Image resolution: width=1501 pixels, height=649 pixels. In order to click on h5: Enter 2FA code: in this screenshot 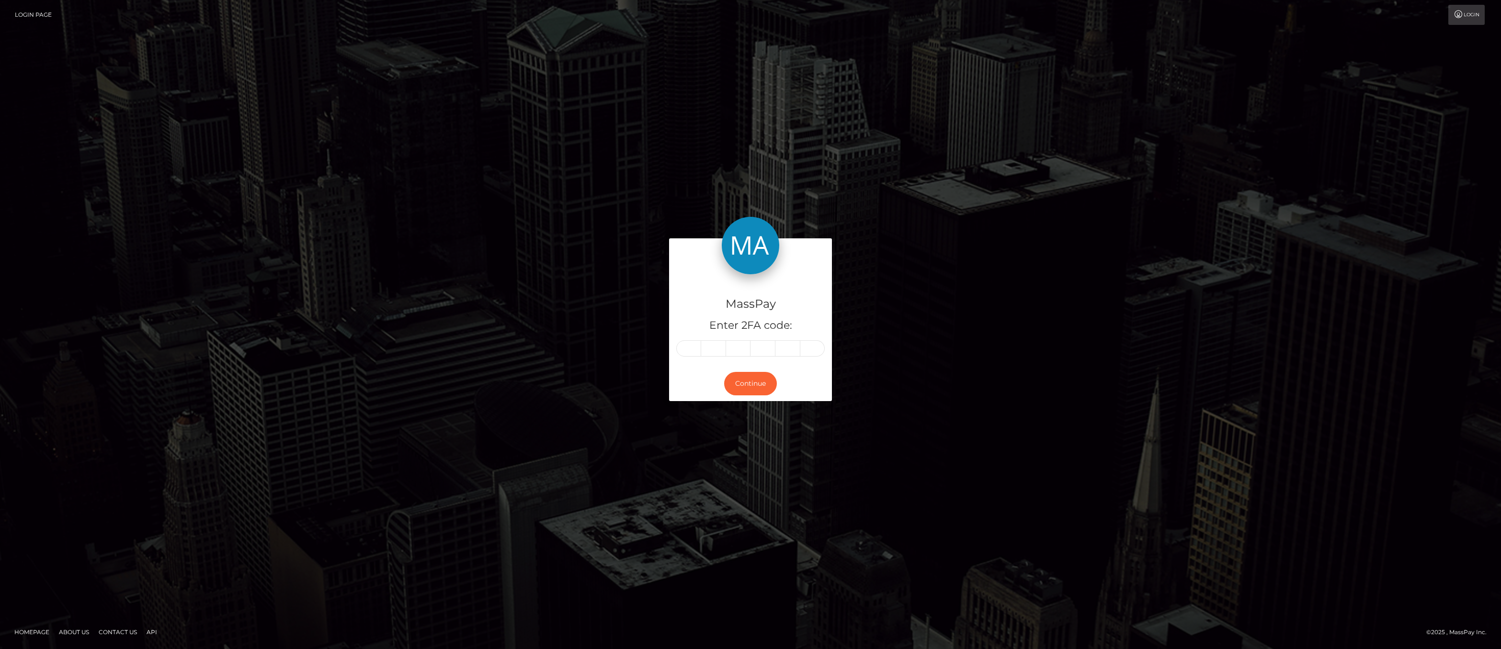, I will do `click(750, 326)`.